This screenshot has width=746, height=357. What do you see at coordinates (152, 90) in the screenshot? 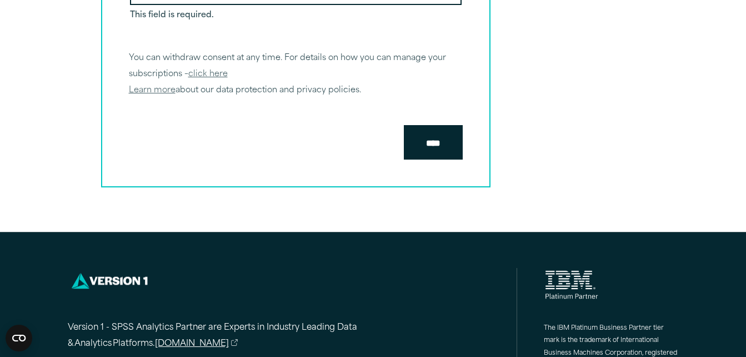
I see `a: Learn more` at bounding box center [152, 90].